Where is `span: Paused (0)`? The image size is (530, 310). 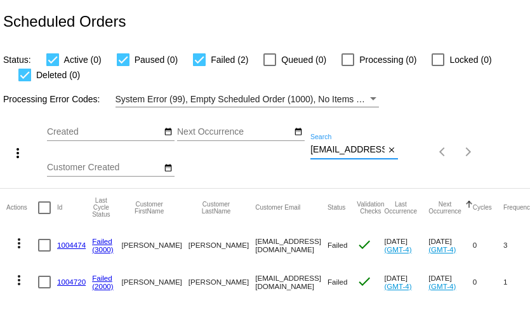
span: Paused (0) is located at coordinates (156, 60).